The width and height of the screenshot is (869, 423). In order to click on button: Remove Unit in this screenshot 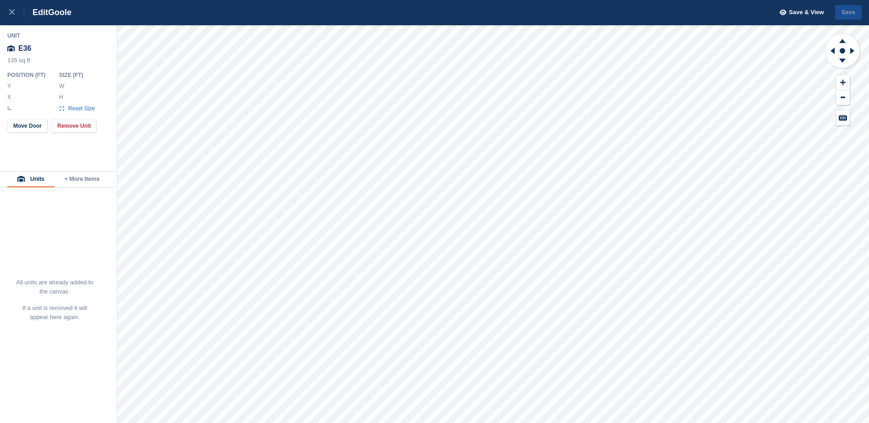, I will do `click(74, 126)`.